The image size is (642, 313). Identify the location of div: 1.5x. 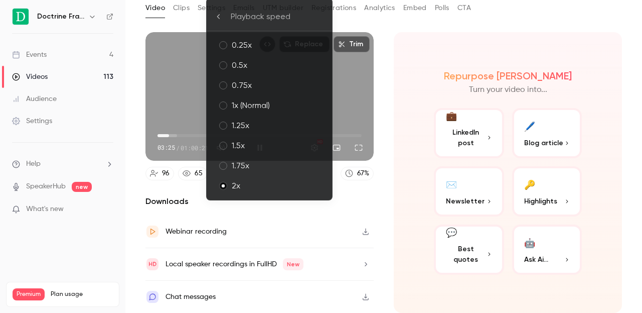
(278, 146).